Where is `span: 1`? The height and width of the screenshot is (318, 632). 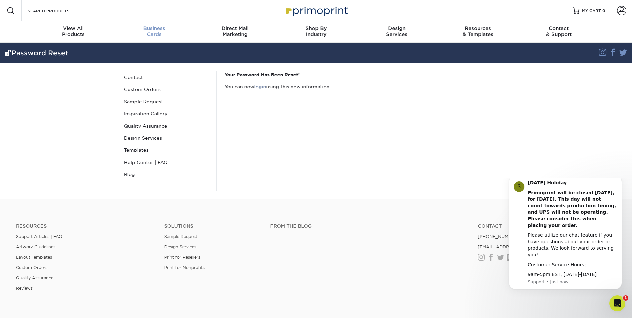 span: 1 is located at coordinates (626, 298).